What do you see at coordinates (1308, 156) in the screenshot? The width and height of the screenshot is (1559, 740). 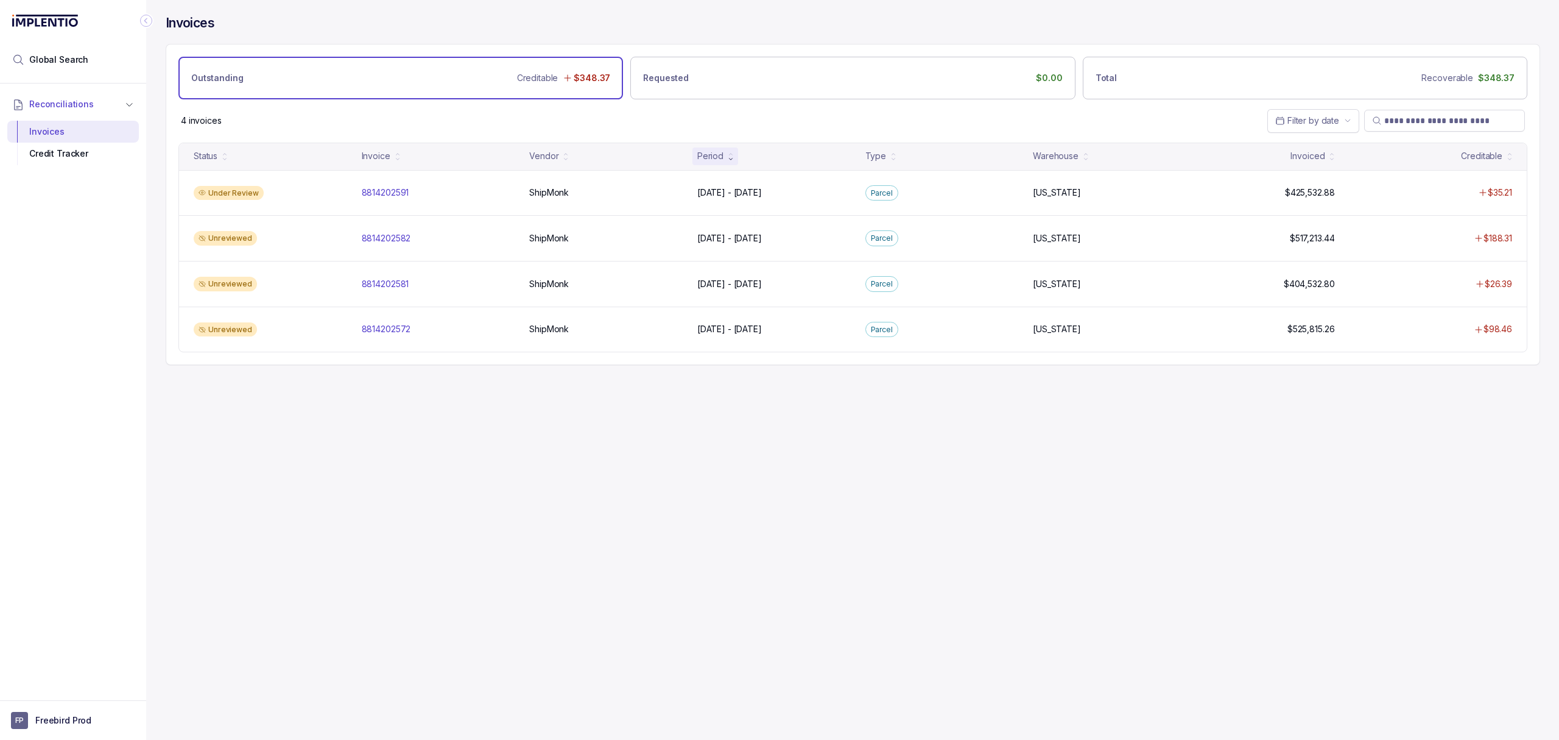 I see `div: Invoiced` at bounding box center [1308, 156].